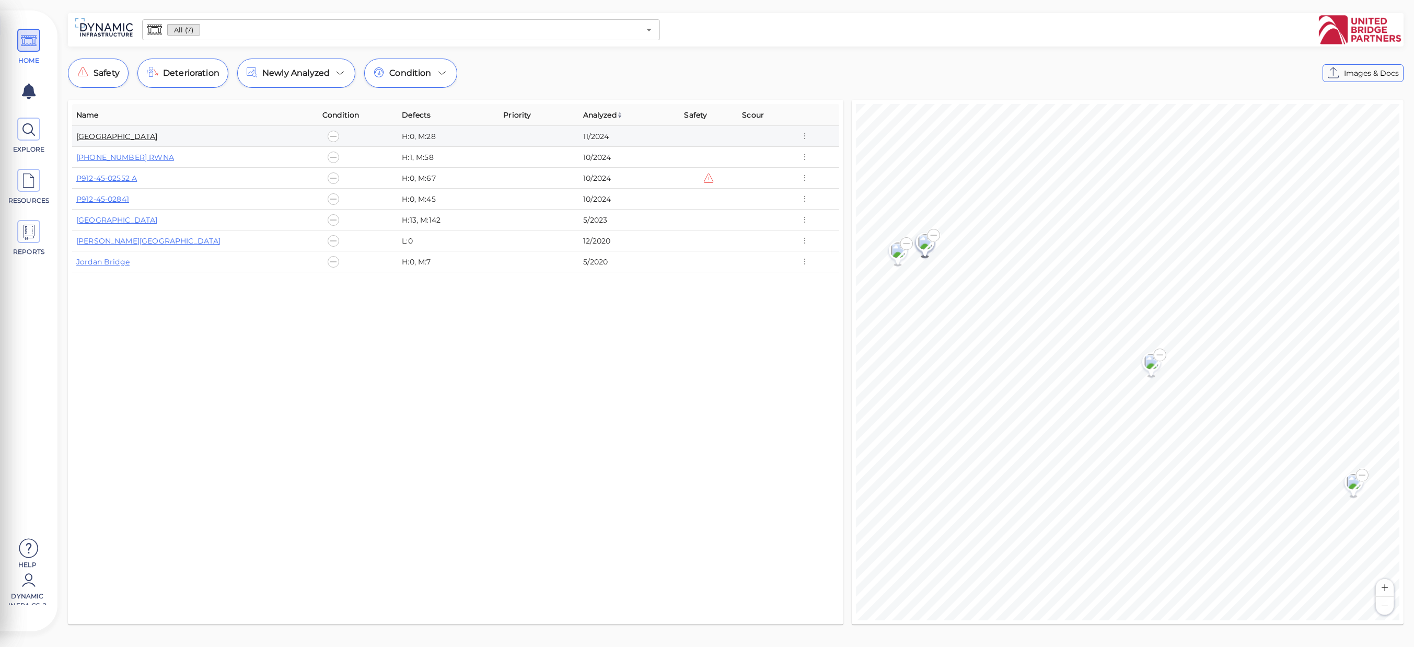  Describe the element at coordinates (448, 241) in the screenshot. I see `div: L:0` at that location.